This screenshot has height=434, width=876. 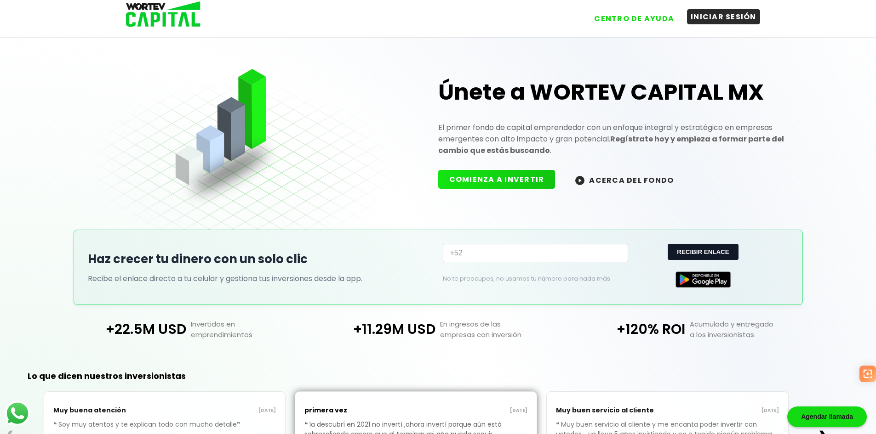 What do you see at coordinates (250, 330) in the screenshot?
I see `p: Invertidos en emprendimientos` at bounding box center [250, 330].